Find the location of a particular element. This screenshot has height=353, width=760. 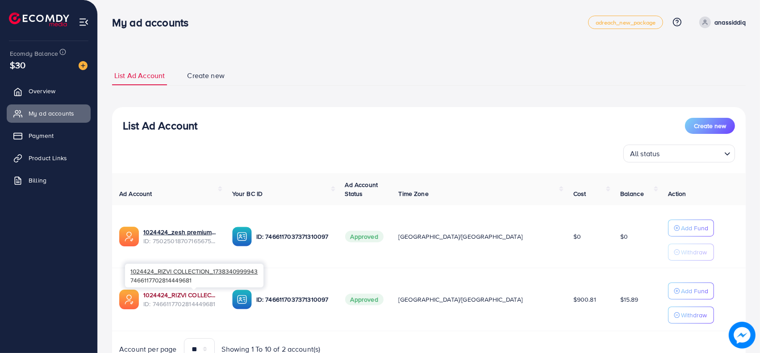

a: logo is located at coordinates (39, 19).